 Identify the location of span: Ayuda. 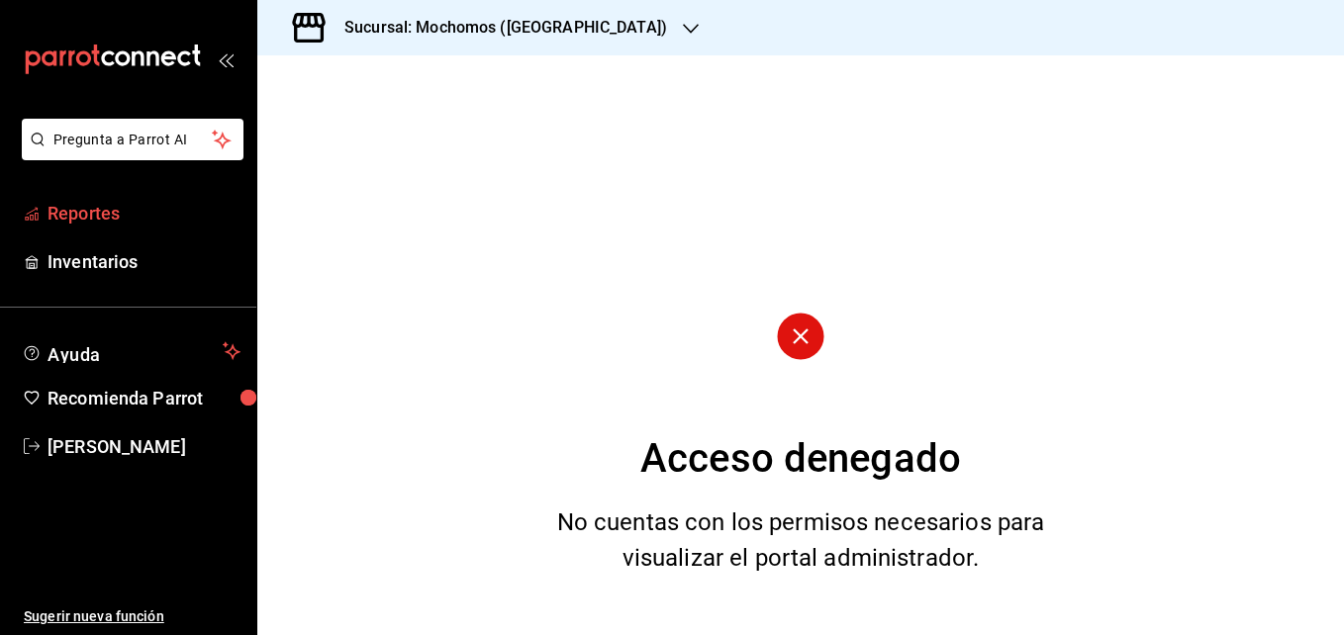
(131, 351).